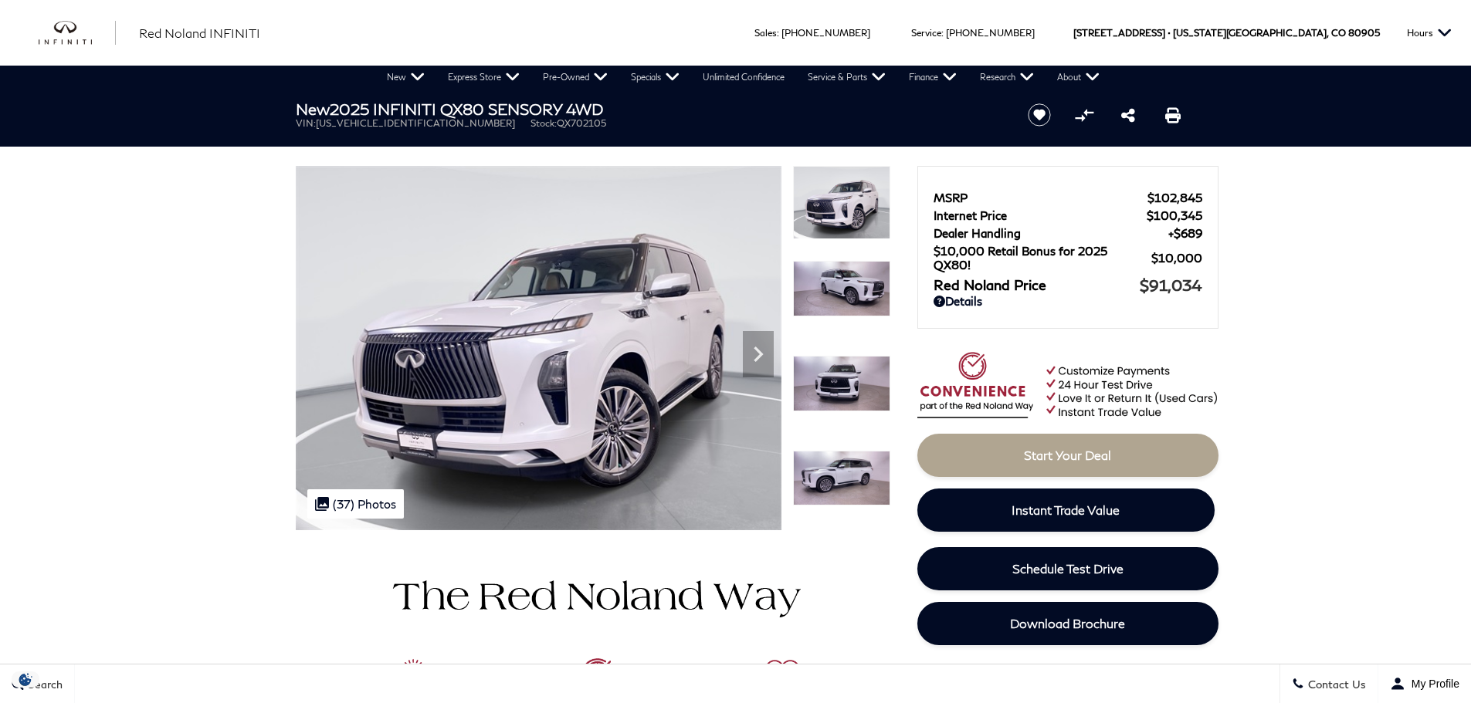  I want to click on button: Save vehicle, so click(1039, 115).